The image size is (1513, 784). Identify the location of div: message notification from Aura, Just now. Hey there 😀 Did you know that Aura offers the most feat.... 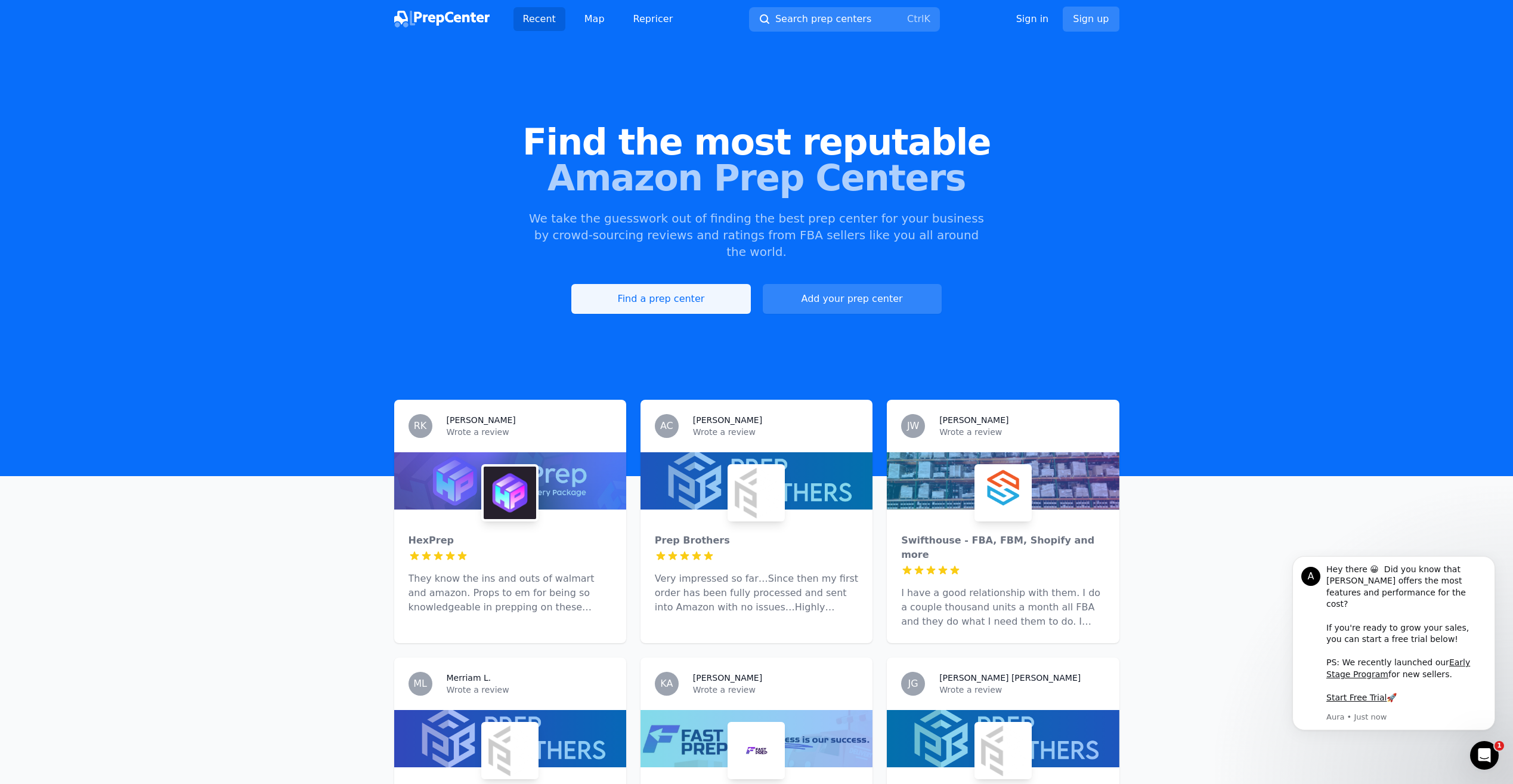
(119, 94).